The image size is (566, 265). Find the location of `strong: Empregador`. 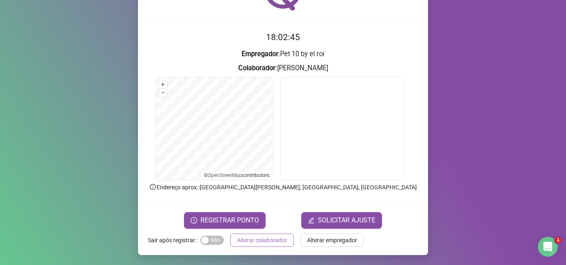

strong: Empregador is located at coordinates (260, 54).